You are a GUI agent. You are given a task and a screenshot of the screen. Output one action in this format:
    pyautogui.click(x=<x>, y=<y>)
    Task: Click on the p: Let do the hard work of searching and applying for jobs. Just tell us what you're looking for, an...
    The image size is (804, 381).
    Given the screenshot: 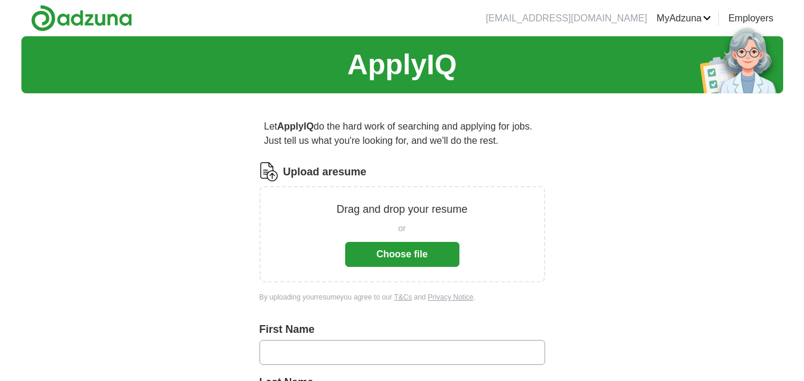 What is the action you would take?
    pyautogui.click(x=402, y=134)
    